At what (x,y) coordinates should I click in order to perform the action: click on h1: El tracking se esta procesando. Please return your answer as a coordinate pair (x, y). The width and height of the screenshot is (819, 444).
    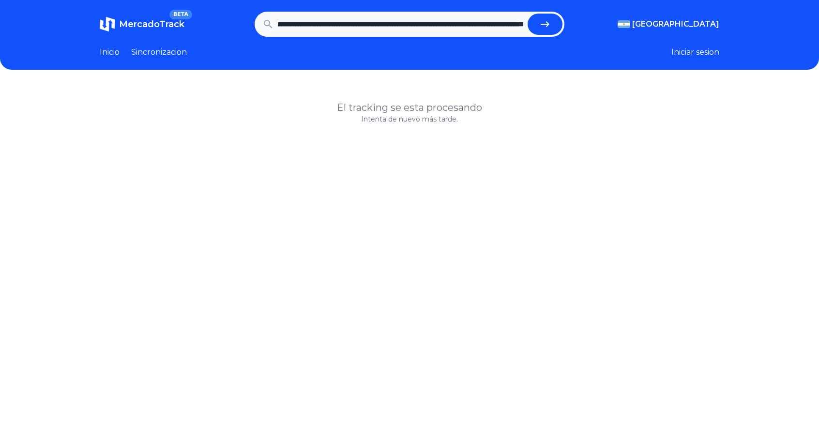
    Looking at the image, I should click on (410, 108).